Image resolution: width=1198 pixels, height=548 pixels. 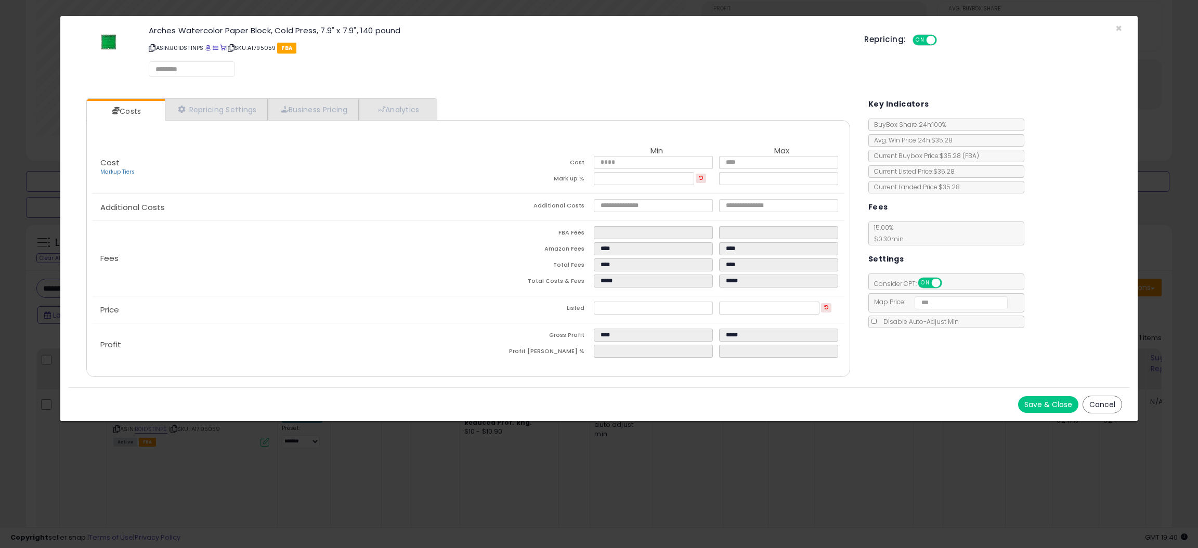 I want to click on th: Max, so click(x=782, y=151).